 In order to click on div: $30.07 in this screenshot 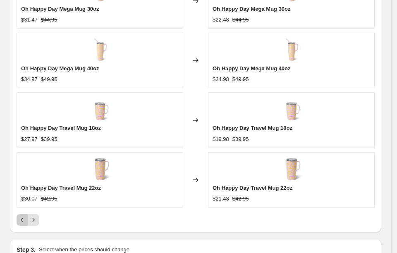, I will do `click(29, 199)`.